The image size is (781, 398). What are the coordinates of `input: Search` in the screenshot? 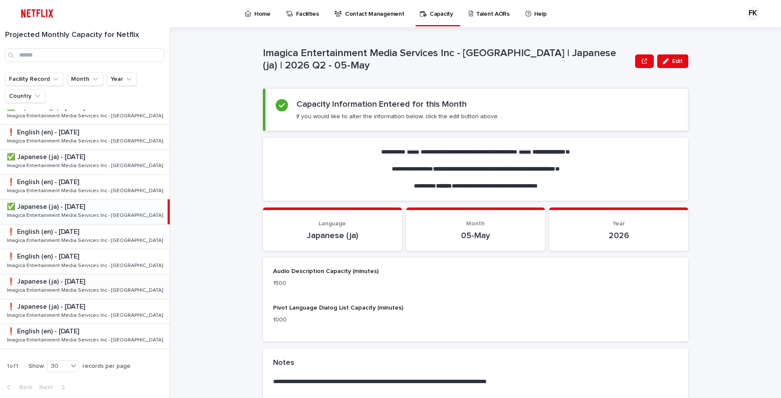 It's located at (85, 55).